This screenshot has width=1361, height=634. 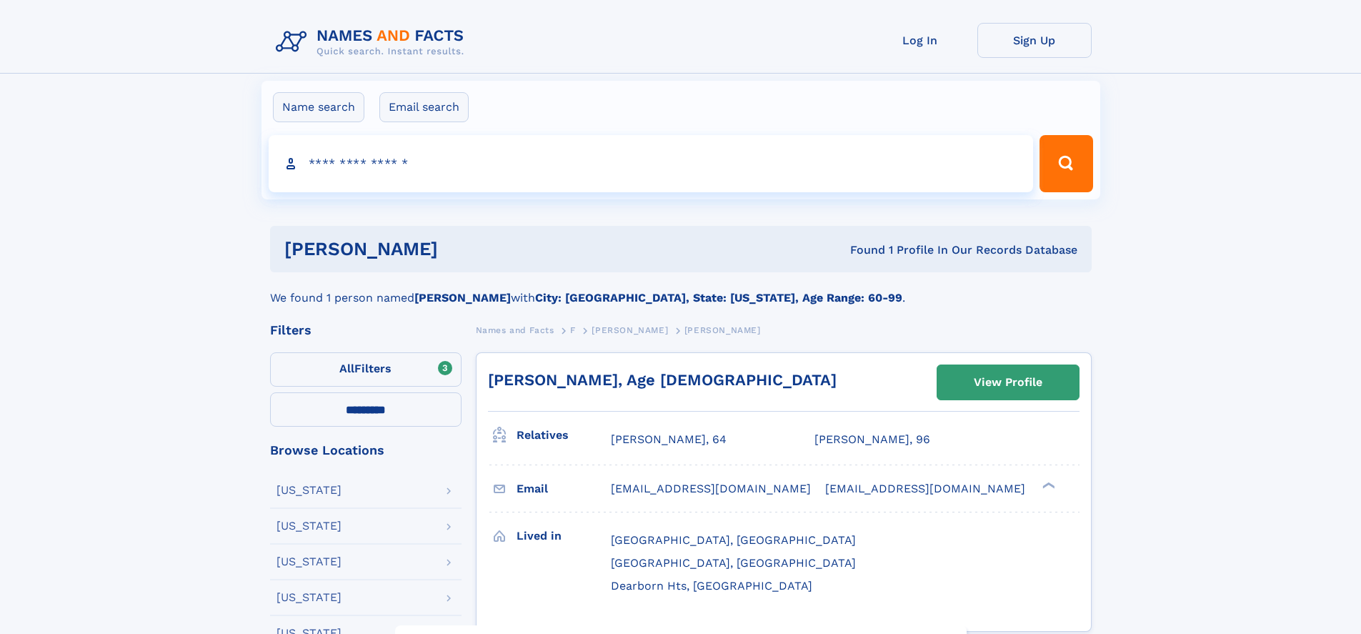 I want to click on input: search input, so click(x=651, y=164).